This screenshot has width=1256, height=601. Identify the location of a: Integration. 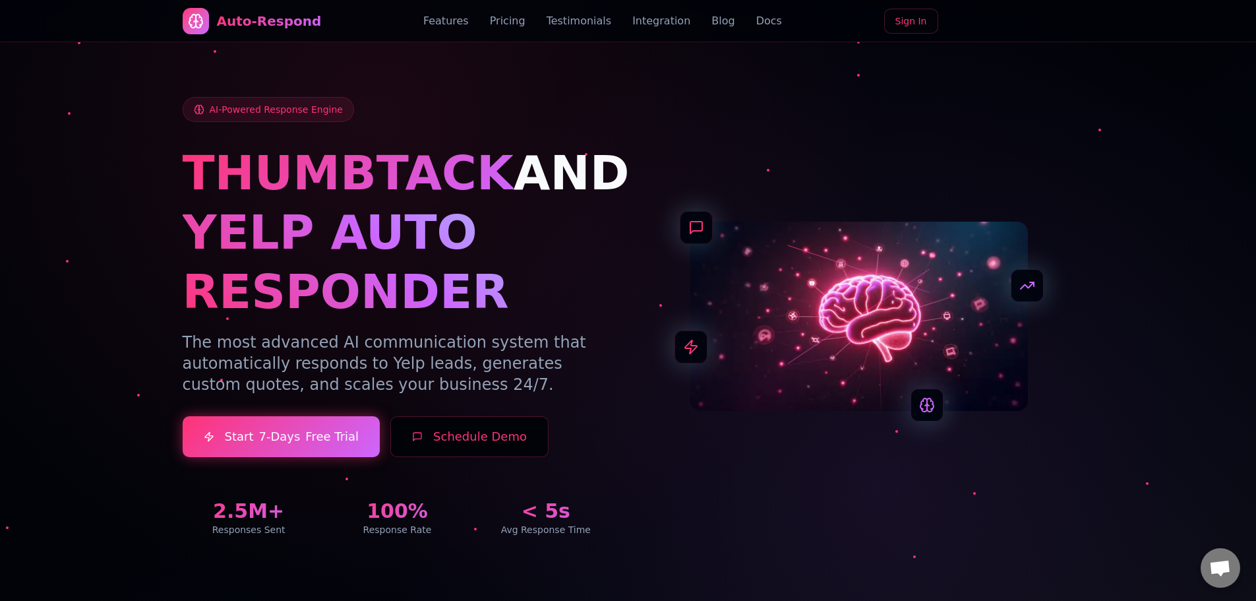
(661, 21).